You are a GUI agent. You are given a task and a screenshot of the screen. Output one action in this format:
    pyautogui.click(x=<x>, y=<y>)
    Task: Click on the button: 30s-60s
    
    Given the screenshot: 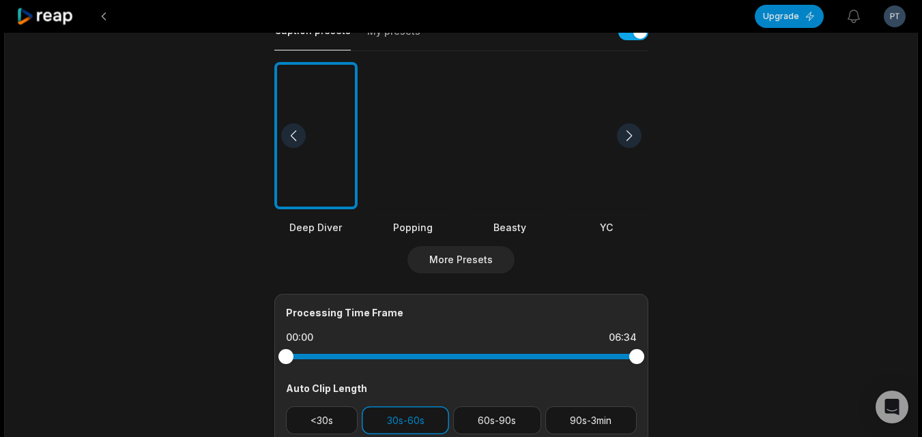 What is the action you would take?
    pyautogui.click(x=405, y=420)
    